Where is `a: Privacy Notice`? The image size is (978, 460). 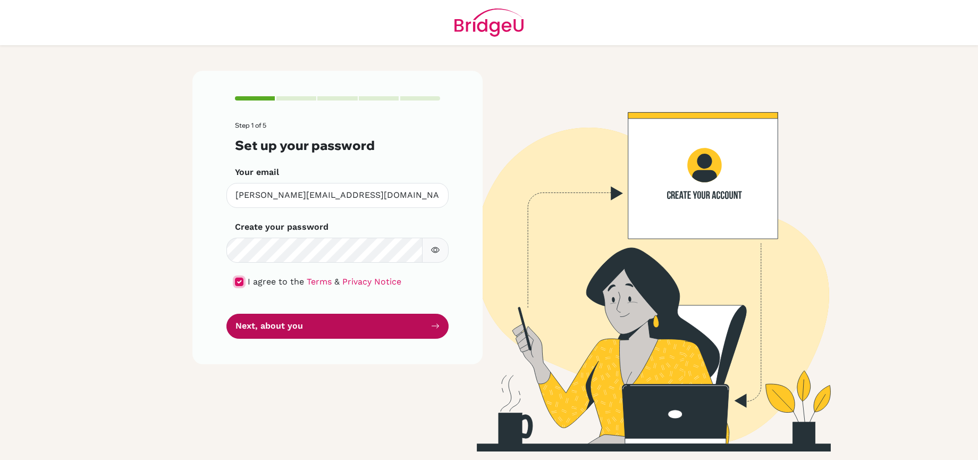
a: Privacy Notice is located at coordinates (372, 281).